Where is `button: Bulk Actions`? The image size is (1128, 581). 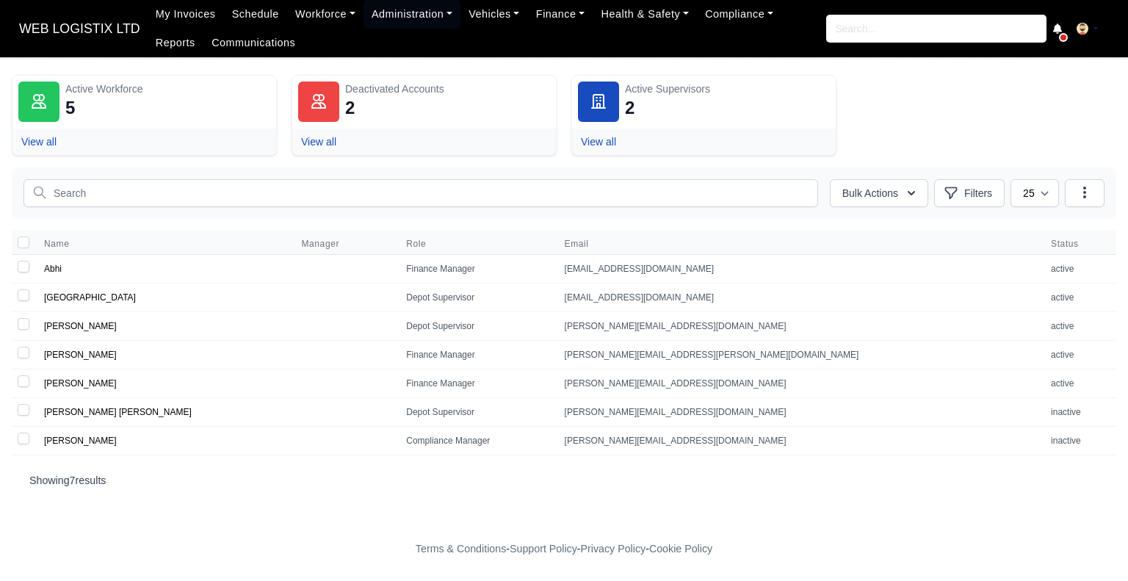 button: Bulk Actions is located at coordinates (879, 193).